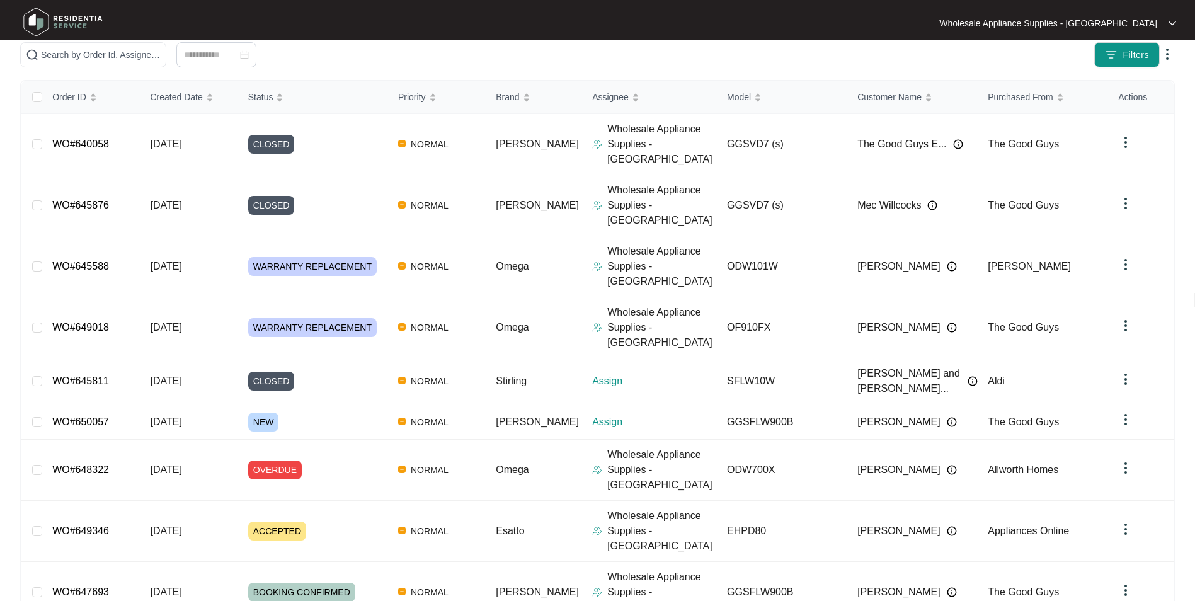 Image resolution: width=1195 pixels, height=601 pixels. What do you see at coordinates (1141, 97) in the screenshot?
I see `th: Actions` at bounding box center [1141, 97].